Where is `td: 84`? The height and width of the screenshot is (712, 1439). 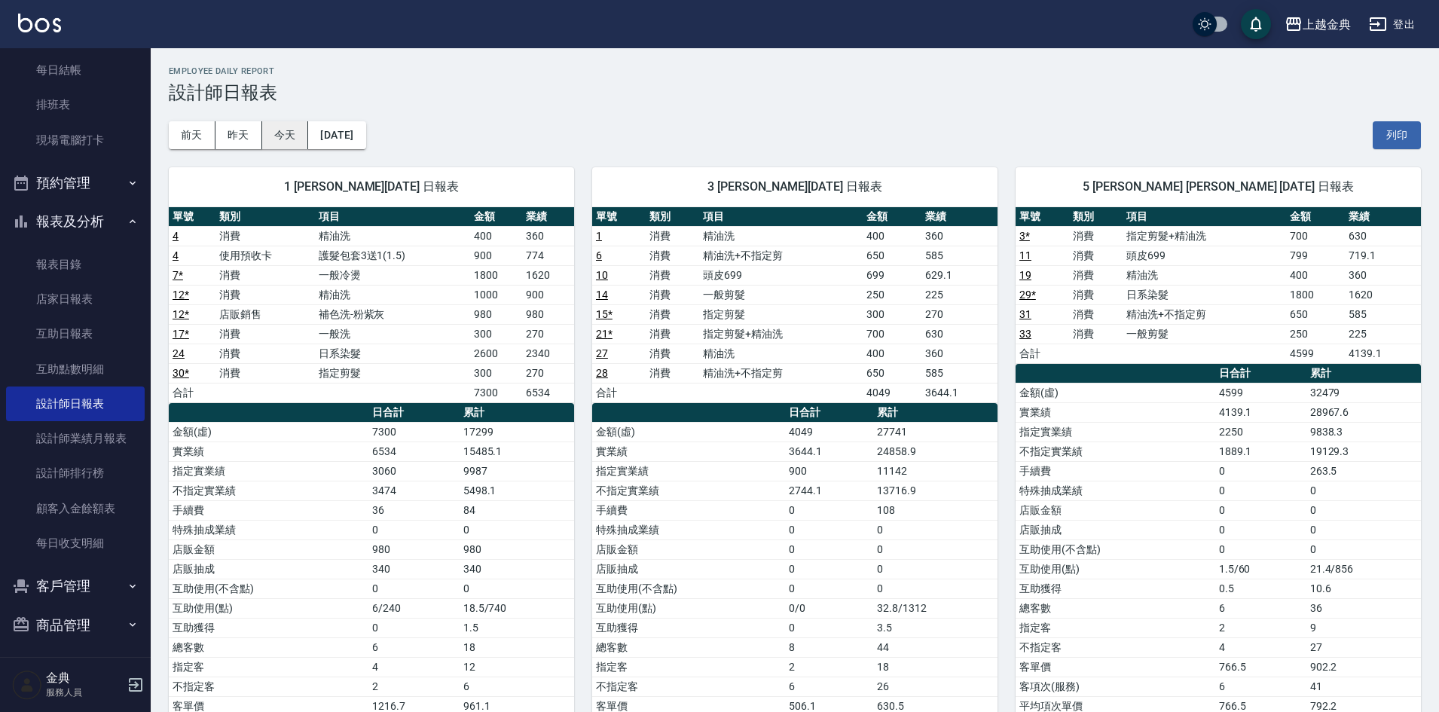
td: 84 is located at coordinates (517, 510).